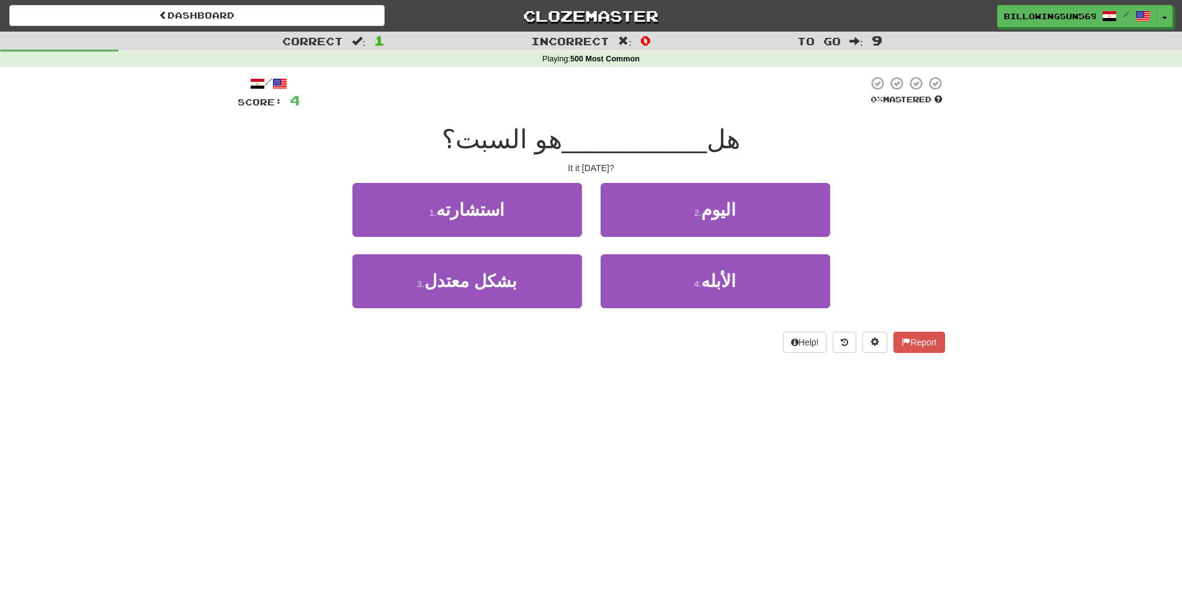 This screenshot has height=591, width=1182. I want to click on strong: 500 Most Common, so click(605, 59).